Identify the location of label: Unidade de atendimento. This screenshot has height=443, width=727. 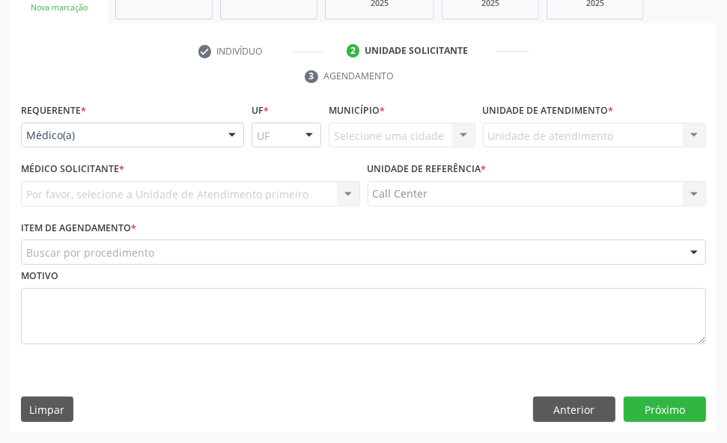
(548, 111).